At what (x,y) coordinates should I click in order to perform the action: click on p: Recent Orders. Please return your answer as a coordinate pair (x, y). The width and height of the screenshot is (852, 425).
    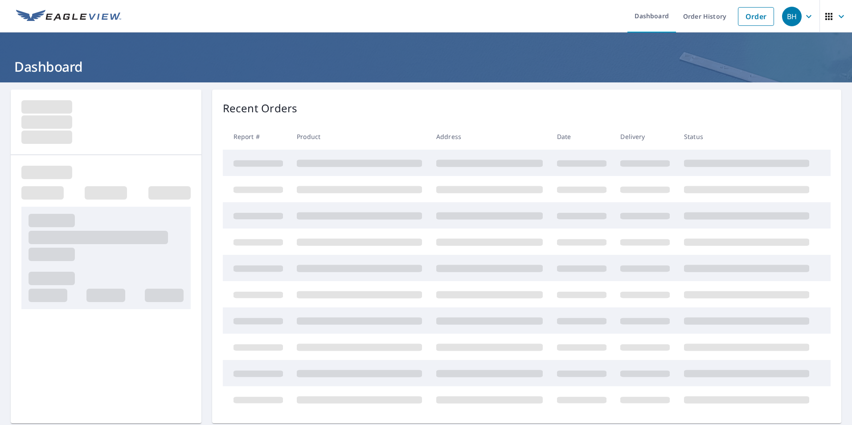
    Looking at the image, I should click on (260, 108).